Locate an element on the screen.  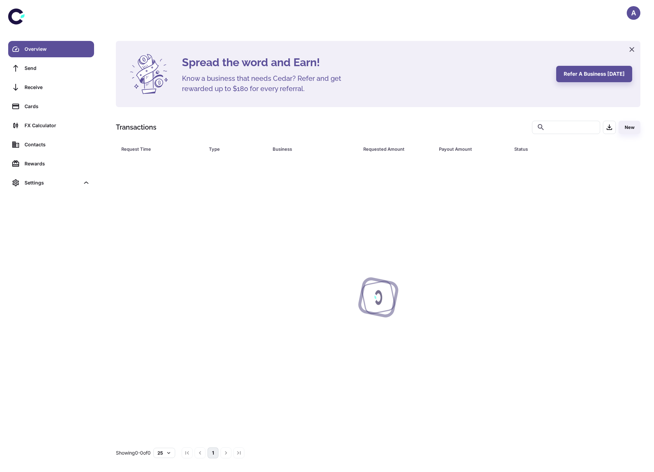
div: FX Calculator is located at coordinates (57, 125).